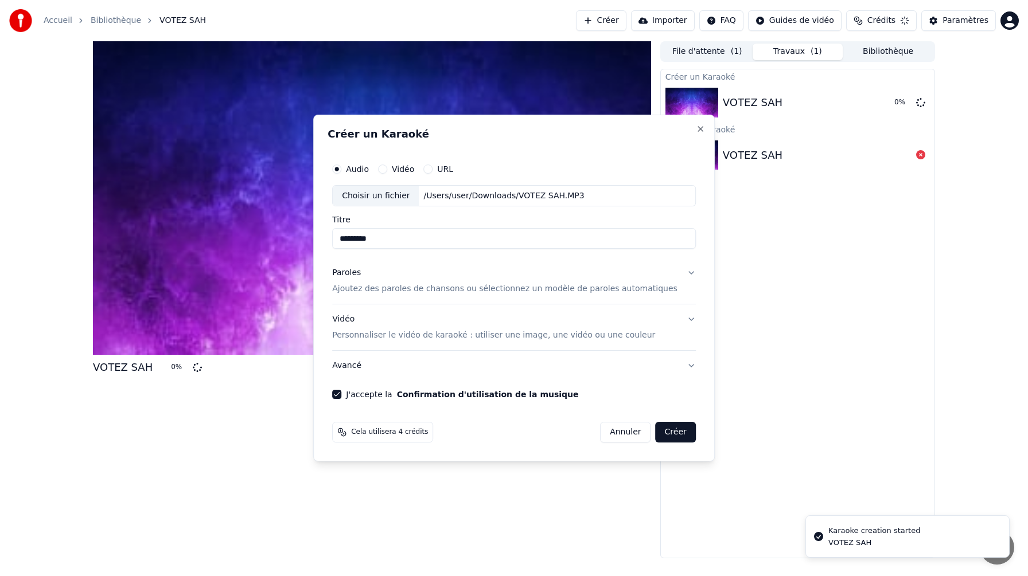 This screenshot has width=1028, height=576. I want to click on label: Audio, so click(357, 169).